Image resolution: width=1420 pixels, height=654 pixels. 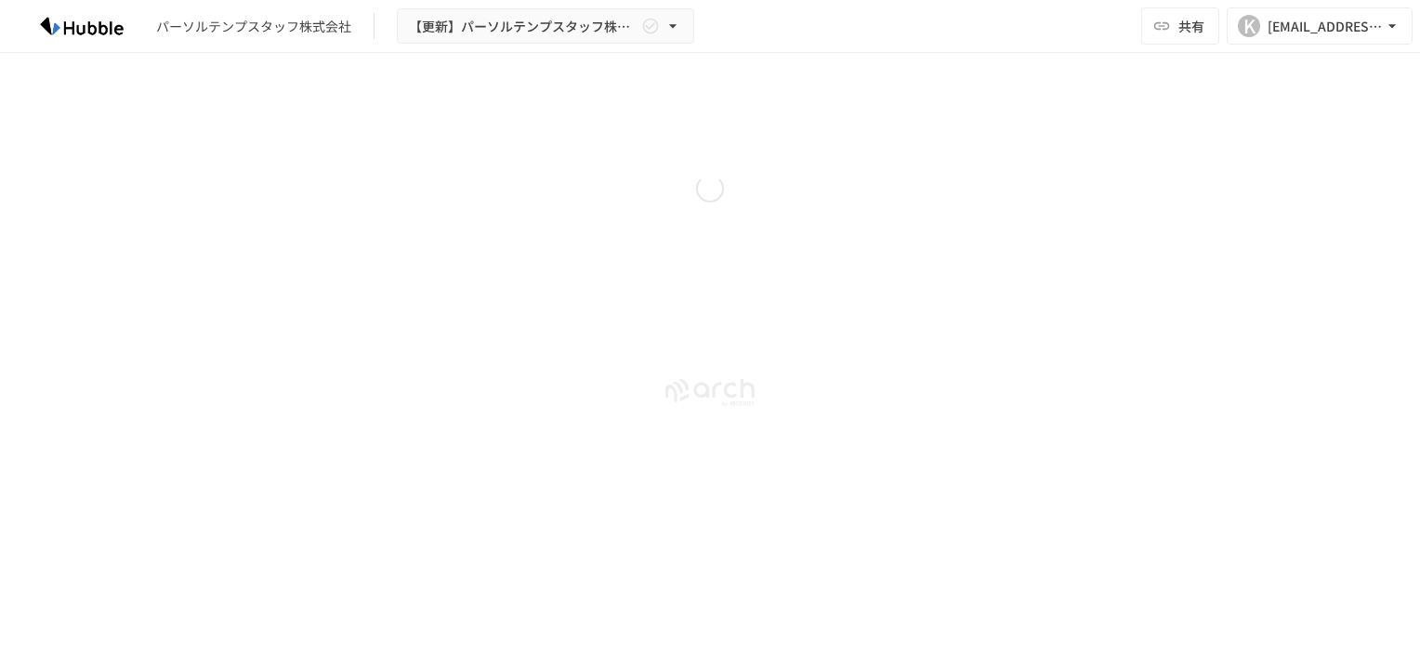 I want to click on img: HzDRNkGCf7KYO4GfwKnzITak6oVsp5RHeZBEM1dQFiQ, so click(x=82, y=26).